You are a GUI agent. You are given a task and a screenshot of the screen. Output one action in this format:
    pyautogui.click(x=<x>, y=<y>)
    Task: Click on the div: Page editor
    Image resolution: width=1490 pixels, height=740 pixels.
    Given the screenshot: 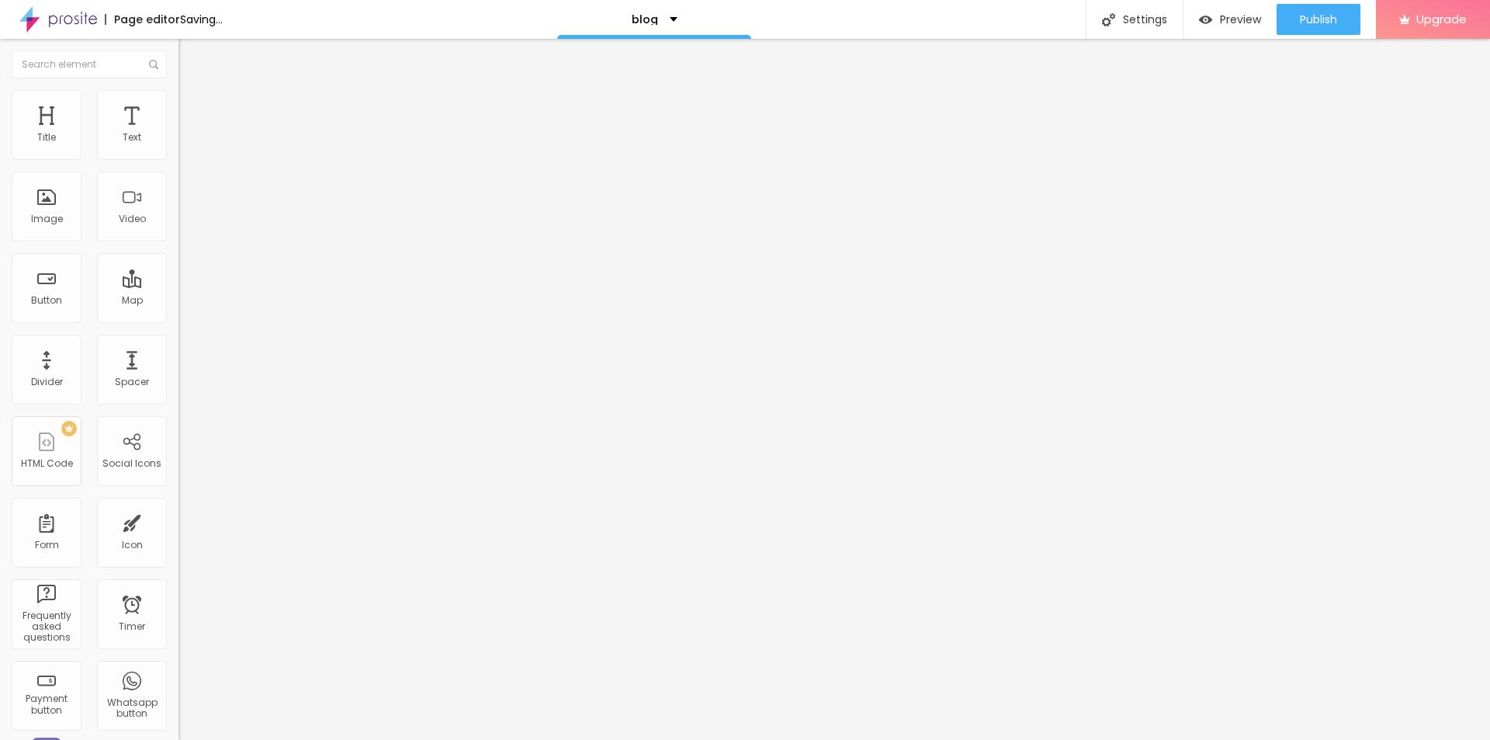 What is the action you would take?
    pyautogui.click(x=142, y=19)
    